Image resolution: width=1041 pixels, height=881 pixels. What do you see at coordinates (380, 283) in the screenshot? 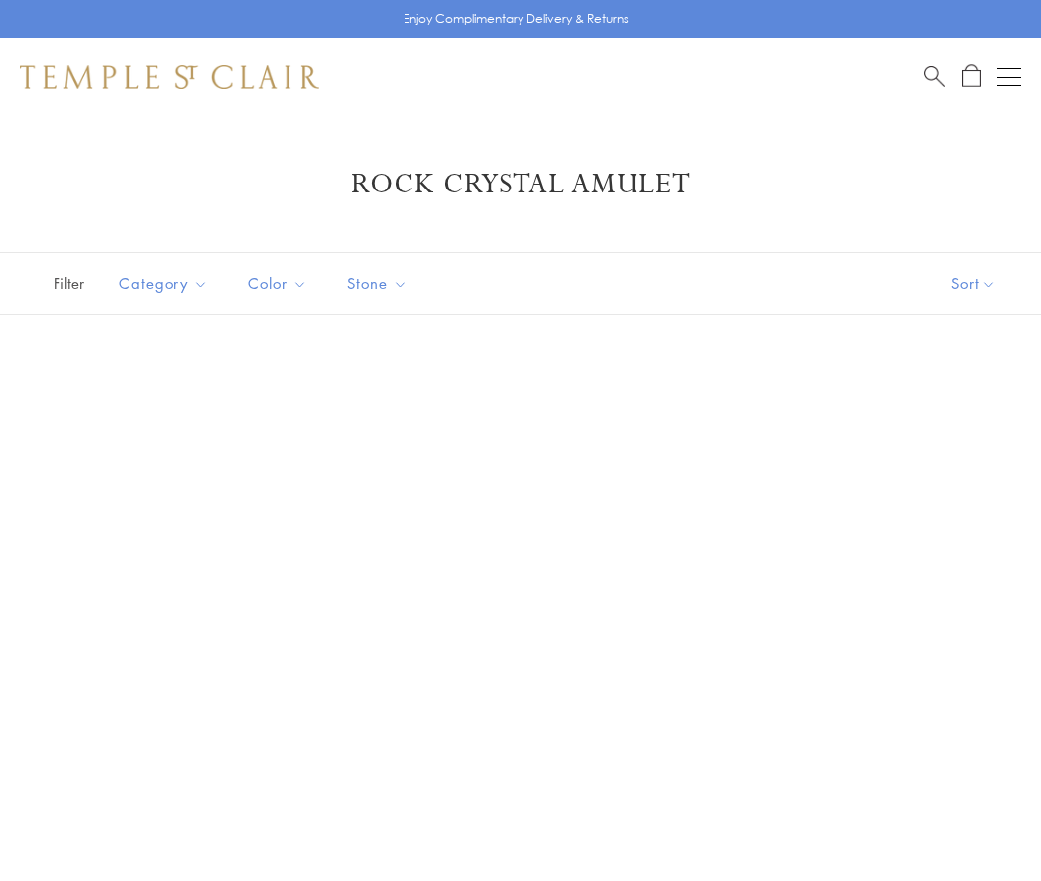
I see `span: Stone` at bounding box center [380, 283].